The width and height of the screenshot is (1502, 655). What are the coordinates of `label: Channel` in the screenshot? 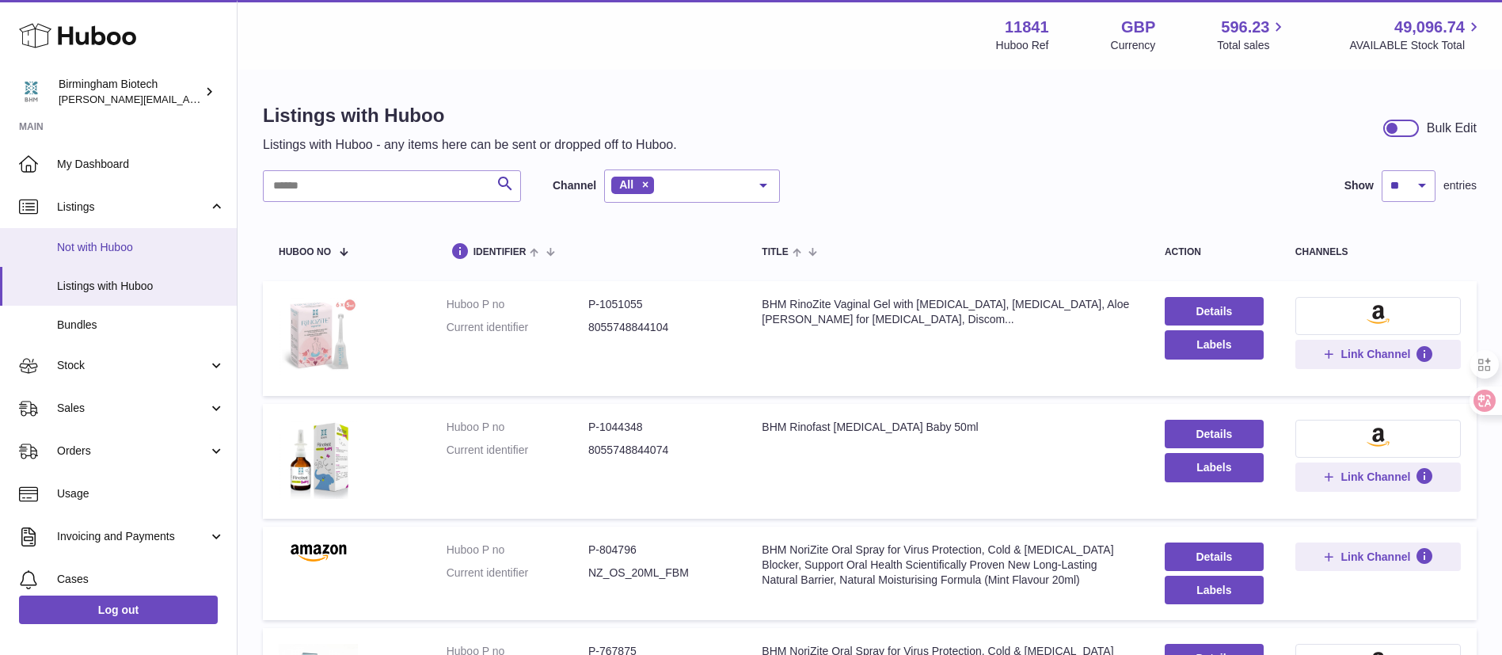 It's located at (574, 185).